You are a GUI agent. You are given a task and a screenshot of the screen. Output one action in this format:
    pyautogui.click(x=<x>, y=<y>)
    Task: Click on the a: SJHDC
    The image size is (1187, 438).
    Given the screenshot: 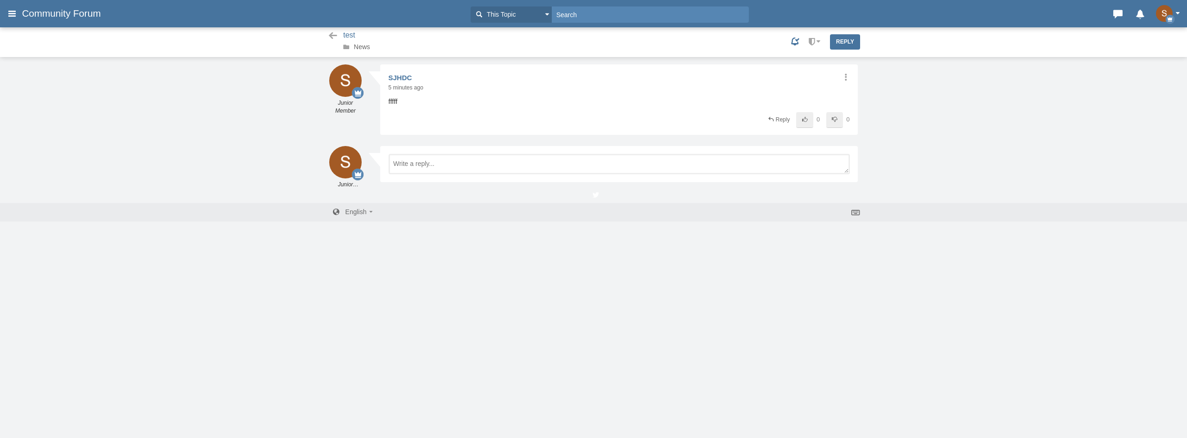 What is the action you would take?
    pyautogui.click(x=400, y=77)
    